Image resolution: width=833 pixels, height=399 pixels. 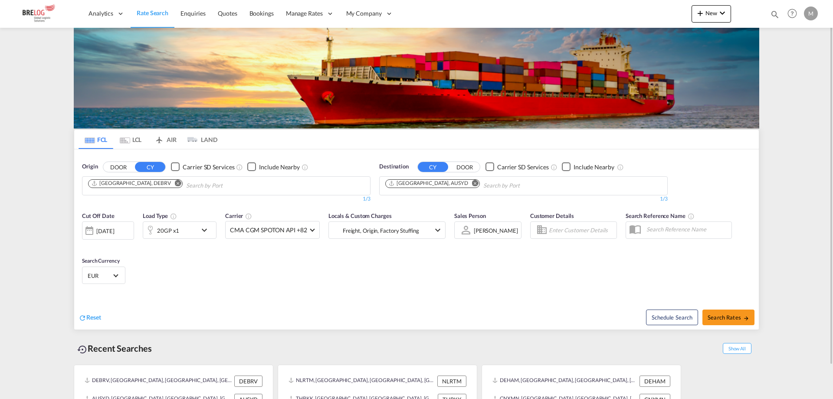 What do you see at coordinates (700, 13) in the screenshot?
I see `md-icon: icon-plus 400-fg` at bounding box center [700, 13].